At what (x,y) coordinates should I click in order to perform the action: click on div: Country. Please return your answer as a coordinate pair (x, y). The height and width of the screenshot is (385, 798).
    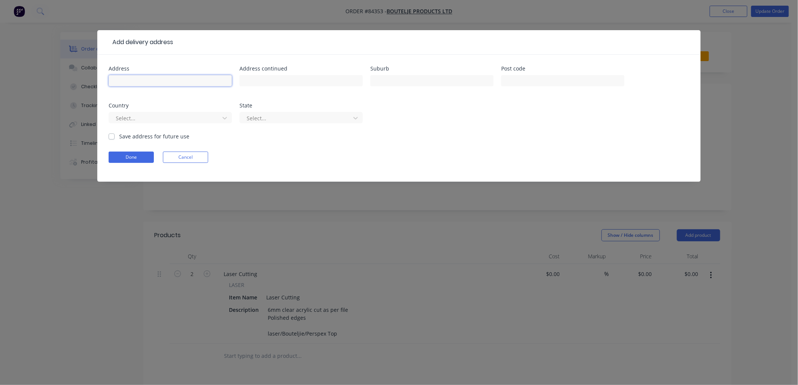
    Looking at the image, I should click on (170, 106).